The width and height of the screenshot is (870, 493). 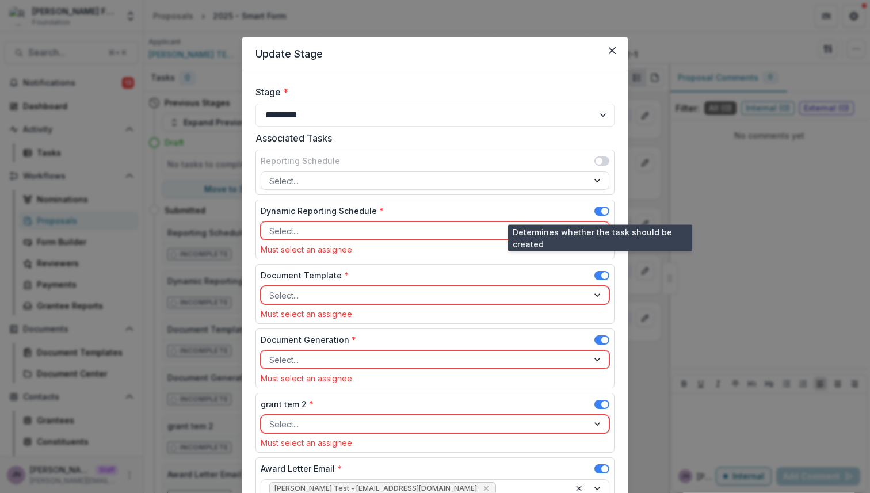 I want to click on label: Award Letter Email, so click(x=301, y=468).